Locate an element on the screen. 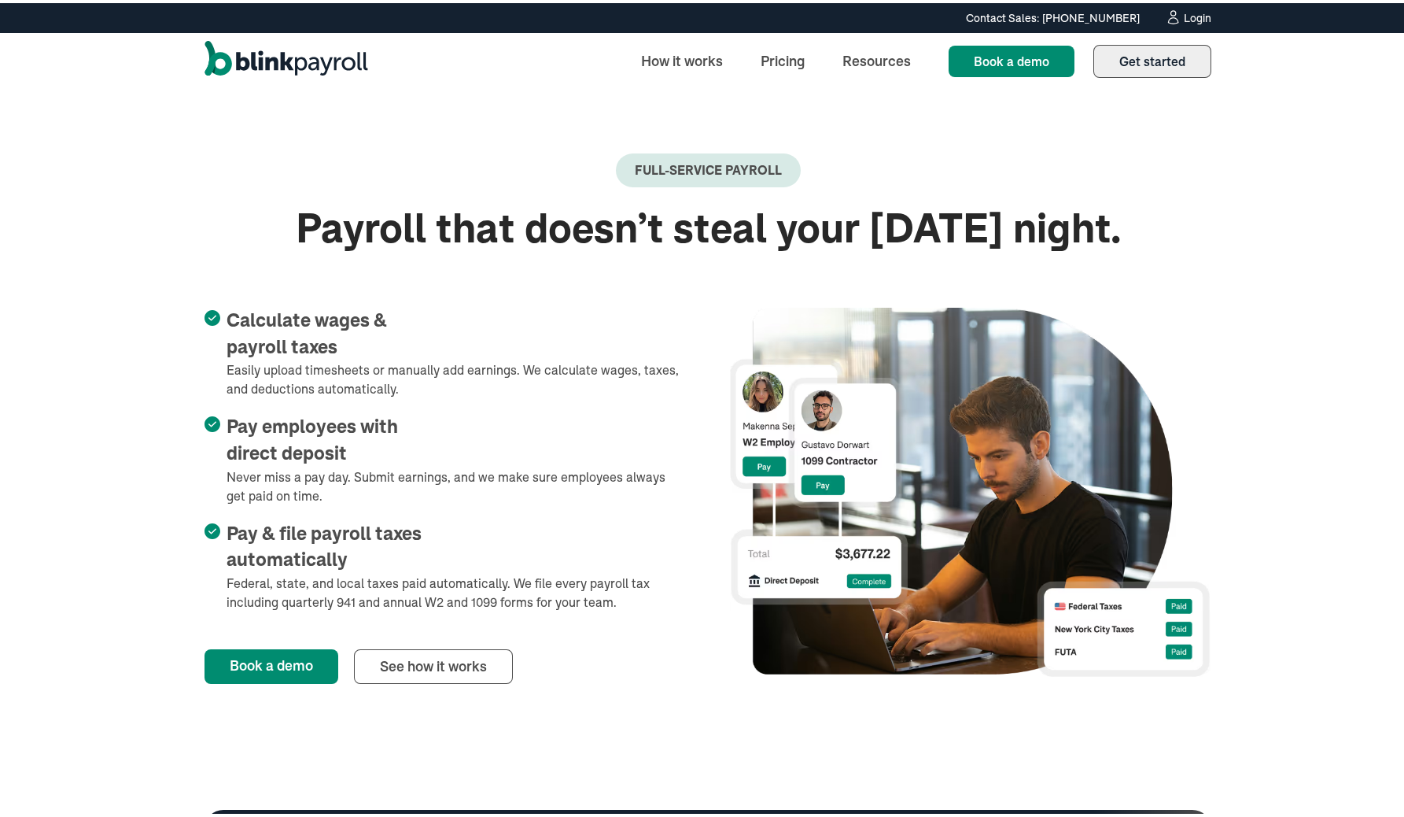  a: Pricing is located at coordinates (783, 57).